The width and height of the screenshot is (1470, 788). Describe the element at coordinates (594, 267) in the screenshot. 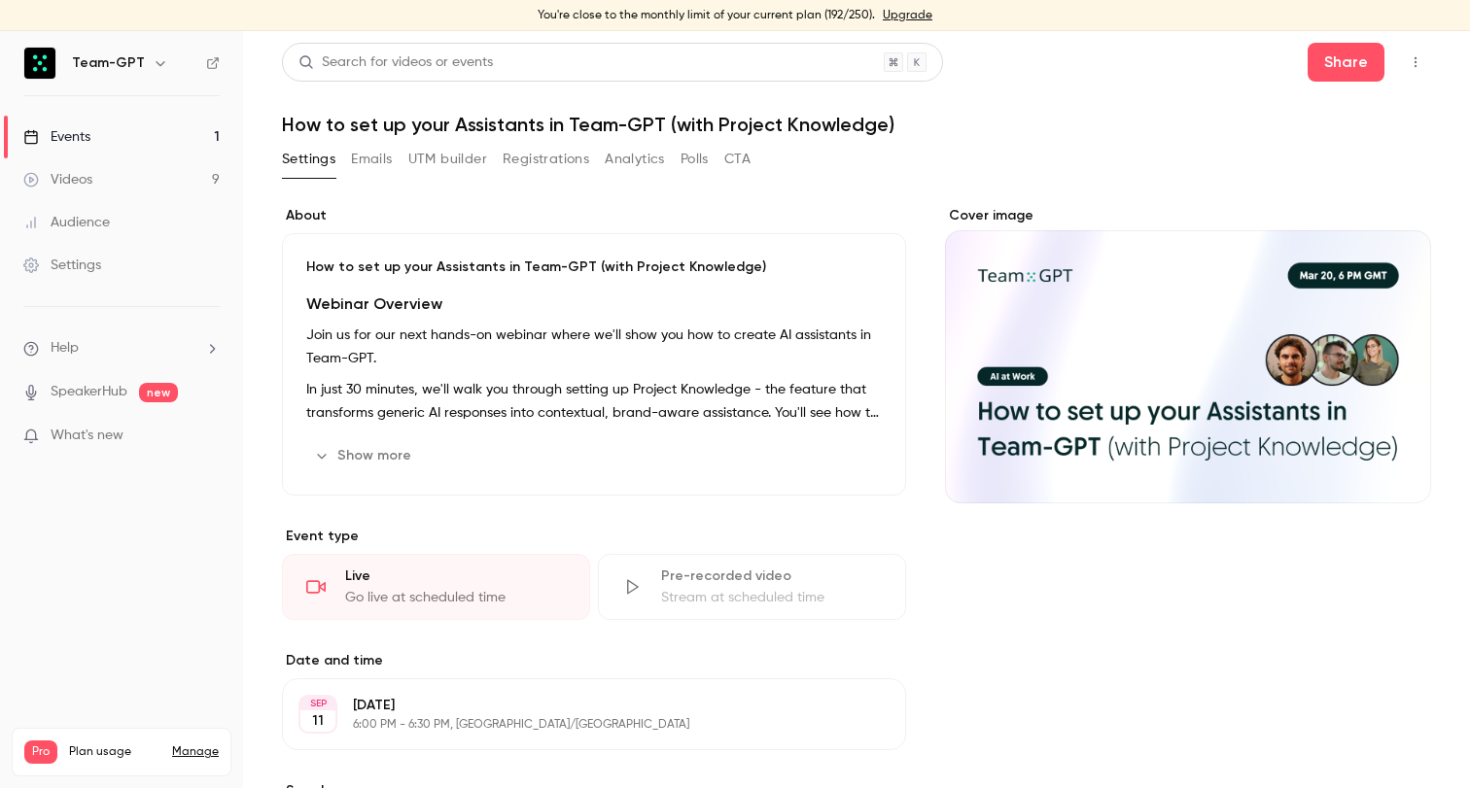

I see `p: How to set up your Assistants in Team-GPT (with Project Knowledge)` at that location.